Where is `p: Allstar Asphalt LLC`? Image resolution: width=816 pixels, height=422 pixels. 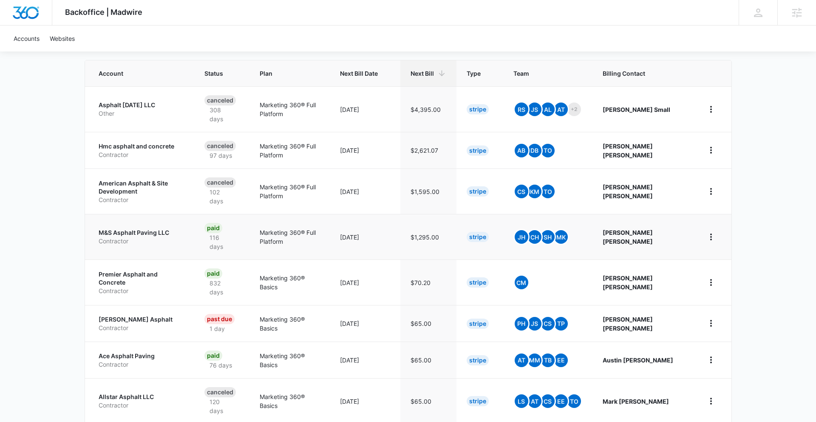
p: Allstar Asphalt LLC is located at coordinates (141, 397).